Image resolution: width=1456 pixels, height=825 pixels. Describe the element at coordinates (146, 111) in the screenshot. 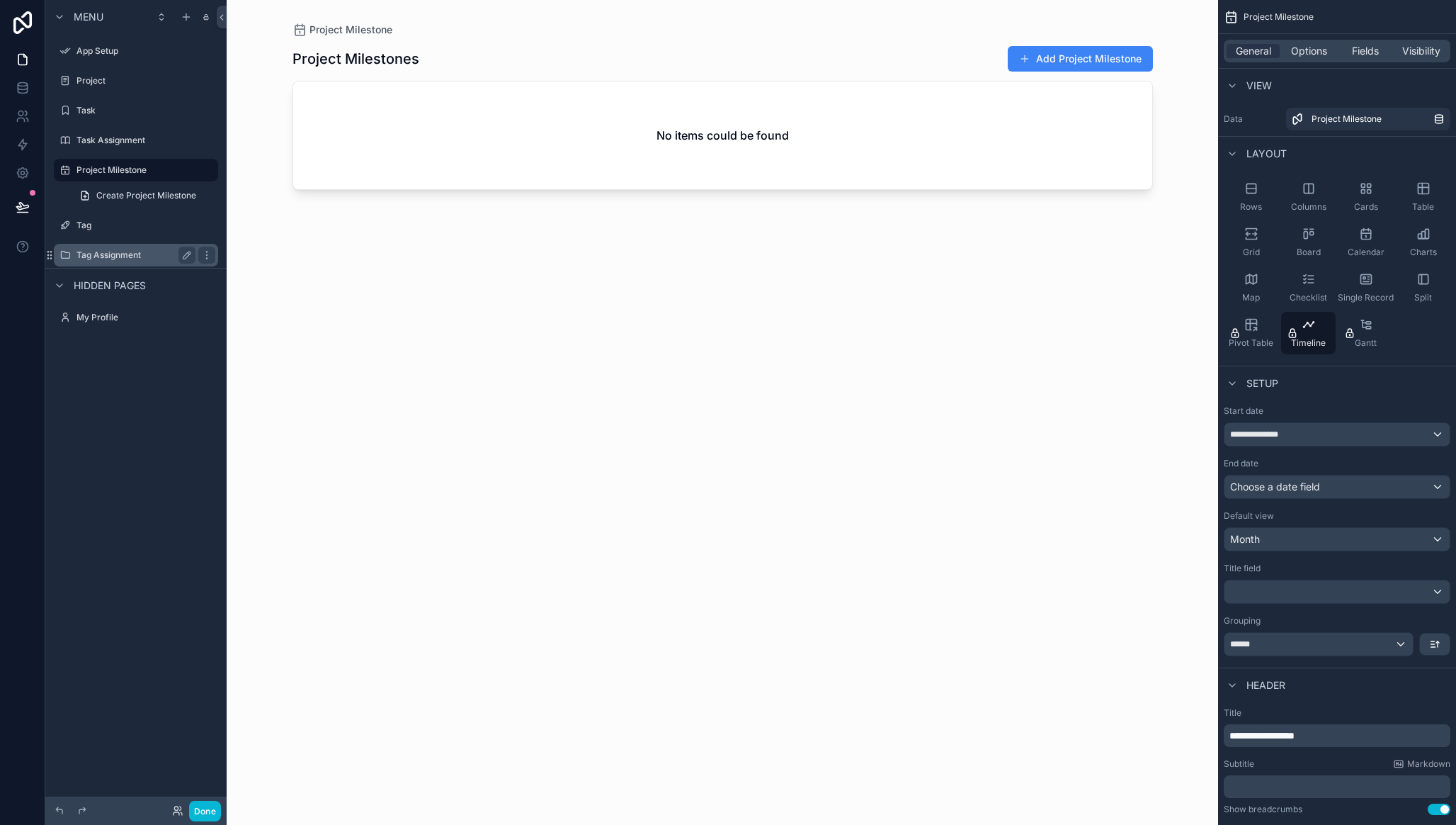

I see `label: Task` at that location.